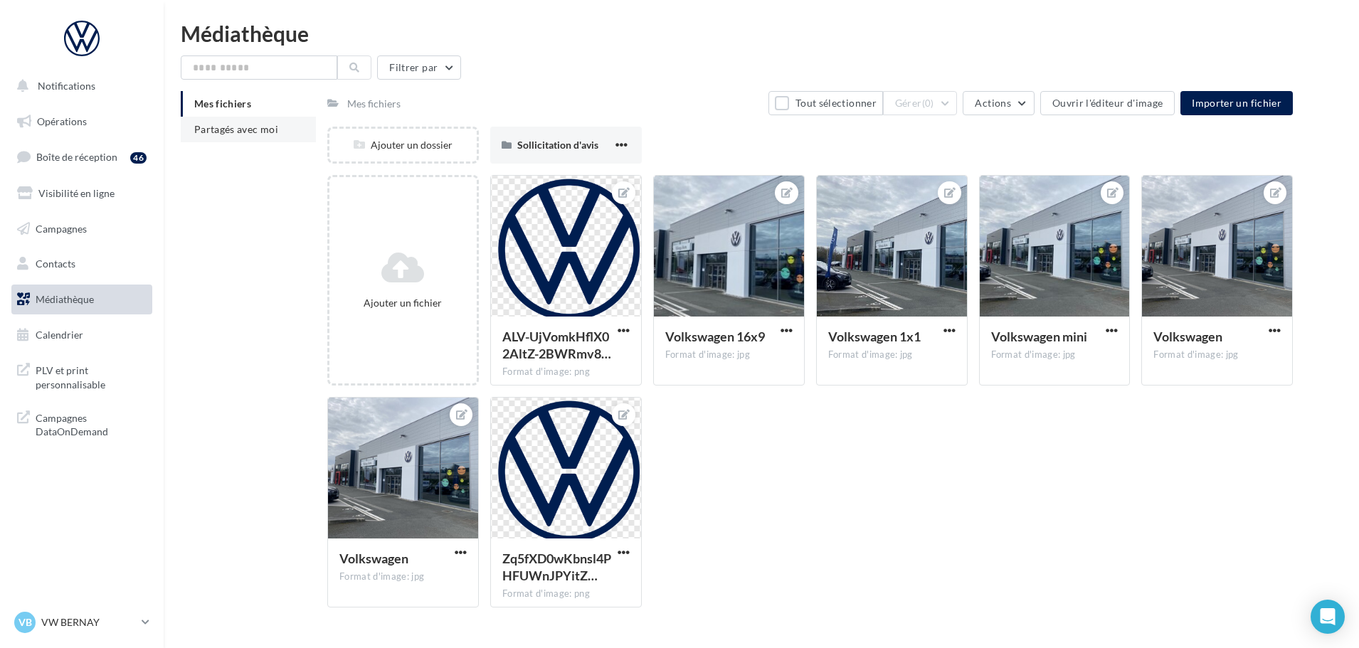 The width and height of the screenshot is (1359, 648). Describe the element at coordinates (223, 103) in the screenshot. I see `span: Mes fichiers` at that location.